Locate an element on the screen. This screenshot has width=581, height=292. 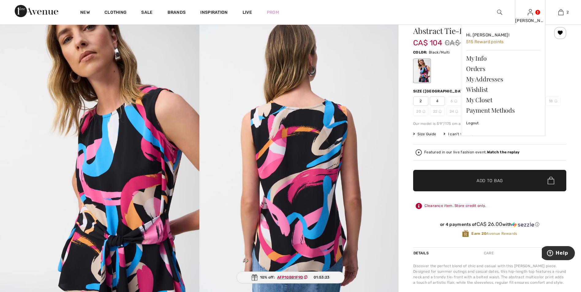
a: Live is located at coordinates (247, 12).